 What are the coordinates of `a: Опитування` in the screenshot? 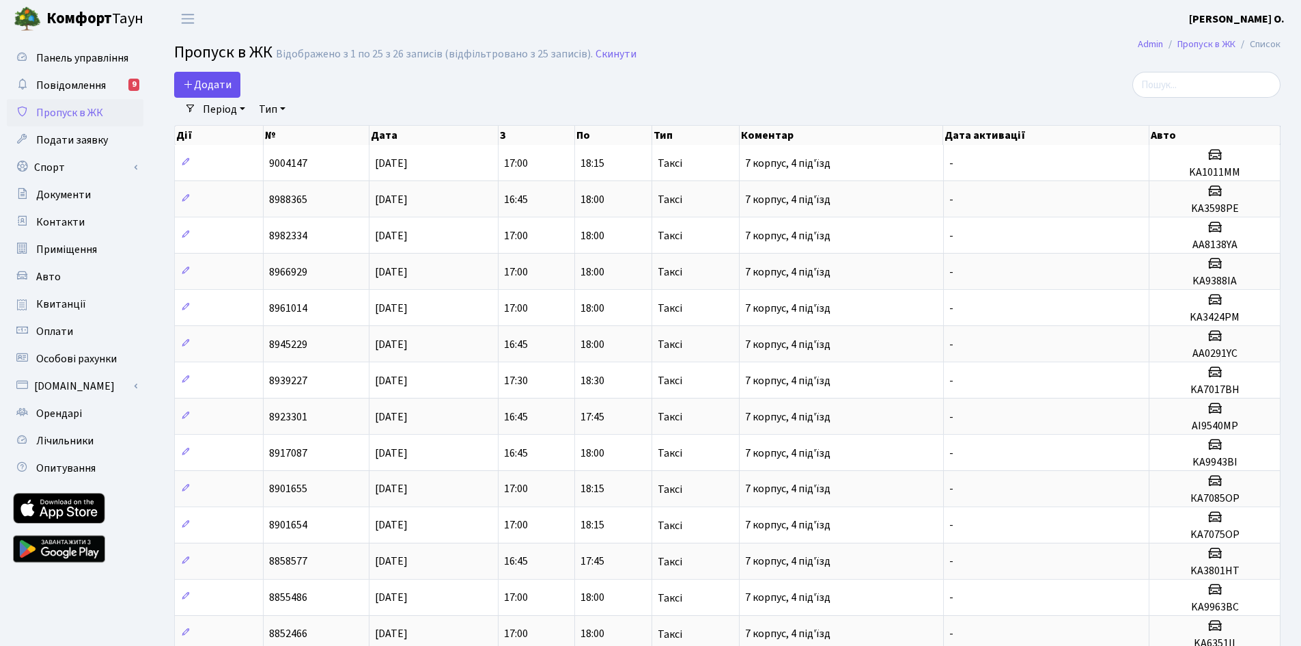 It's located at (75, 468).